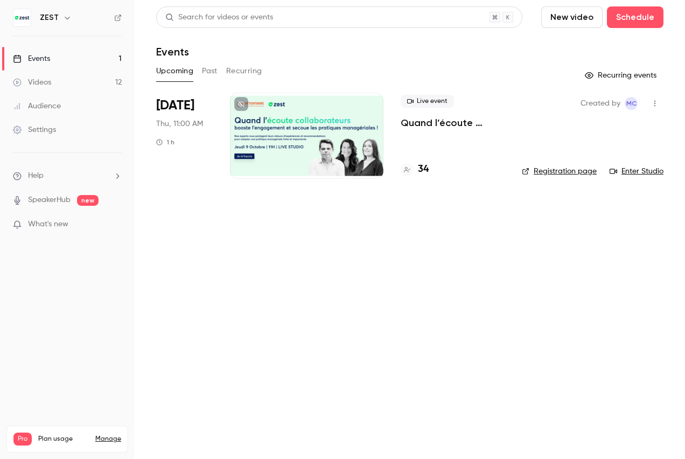 The width and height of the screenshot is (685, 459). I want to click on div: Events, so click(31, 59).